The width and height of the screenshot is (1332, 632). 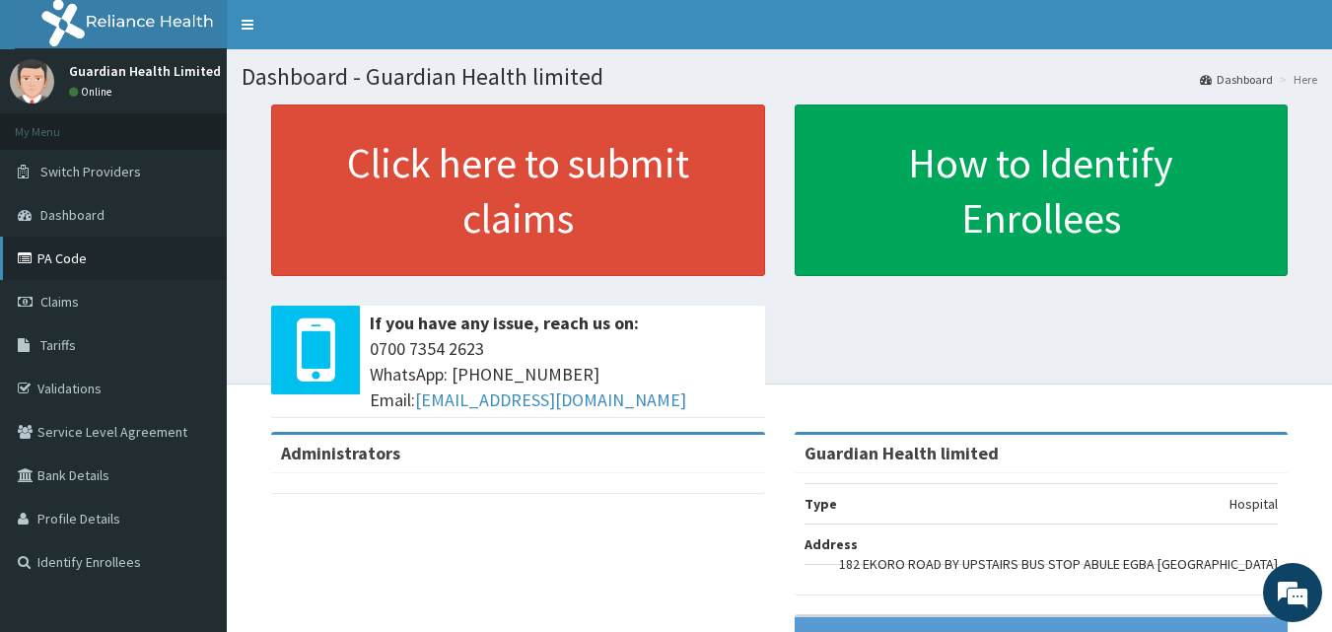 What do you see at coordinates (340, 453) in the screenshot?
I see `b: Administrators` at bounding box center [340, 453].